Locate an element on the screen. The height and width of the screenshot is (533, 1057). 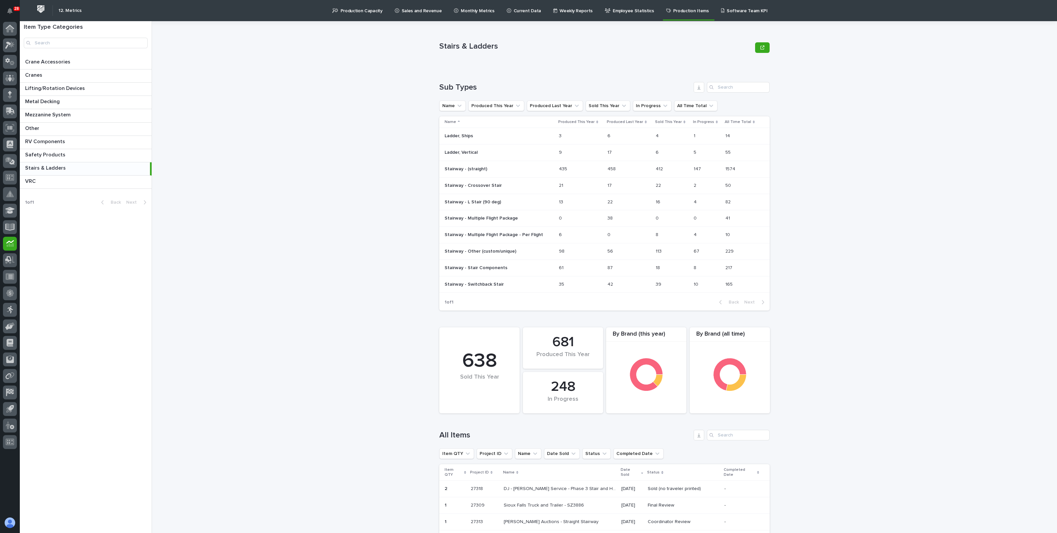
p: 82 is located at coordinates (729, 201).